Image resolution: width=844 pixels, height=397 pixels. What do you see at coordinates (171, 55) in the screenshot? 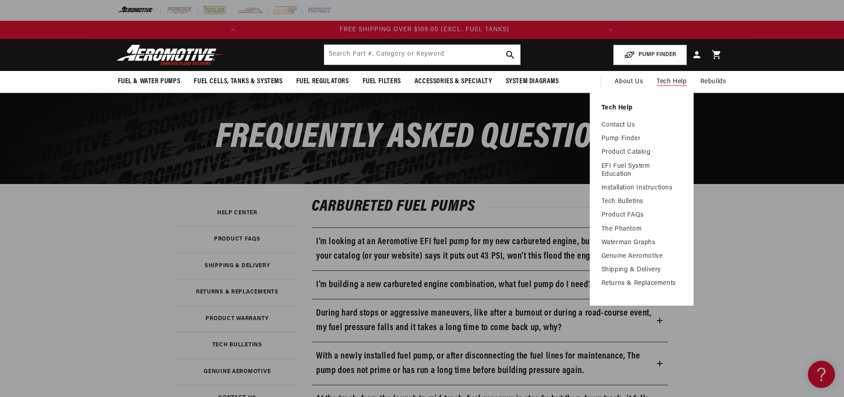
I see `img: Aeromotive` at bounding box center [171, 55].